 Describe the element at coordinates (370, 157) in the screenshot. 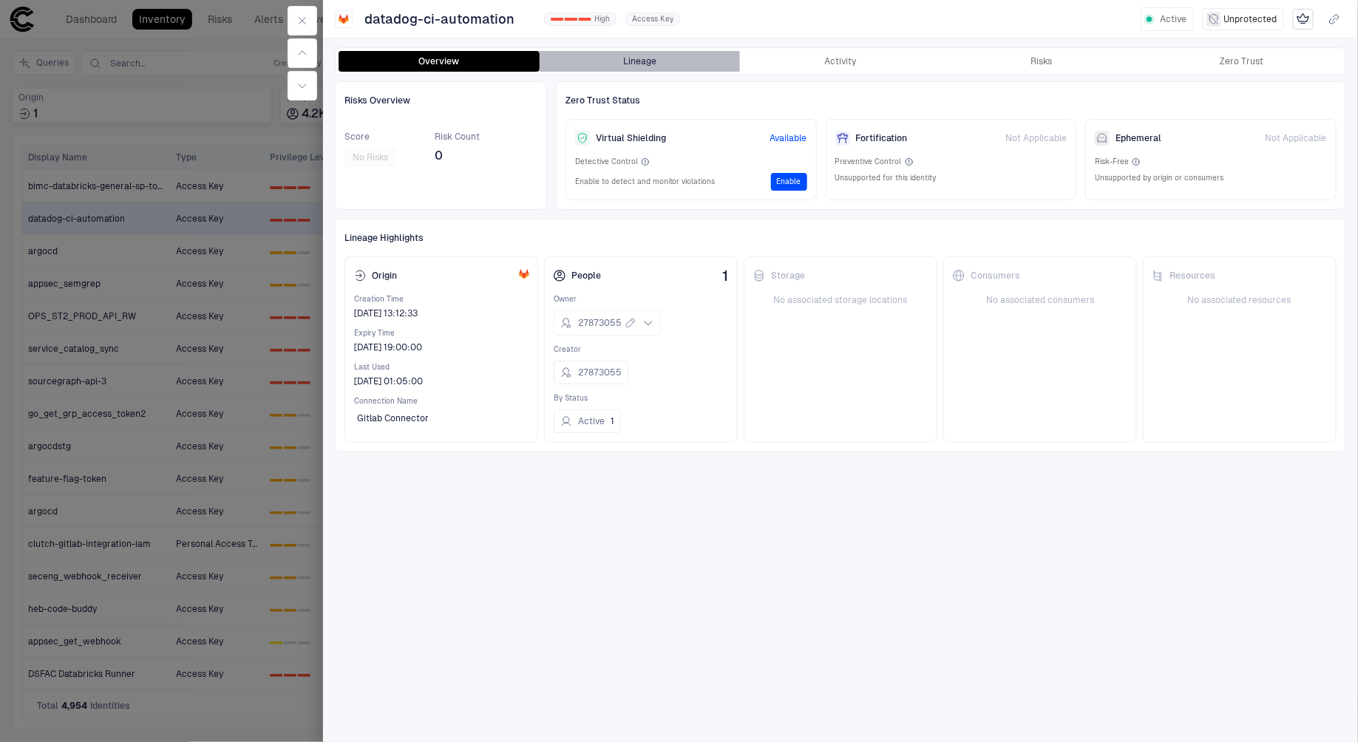

I see `span: No Risks` at that location.